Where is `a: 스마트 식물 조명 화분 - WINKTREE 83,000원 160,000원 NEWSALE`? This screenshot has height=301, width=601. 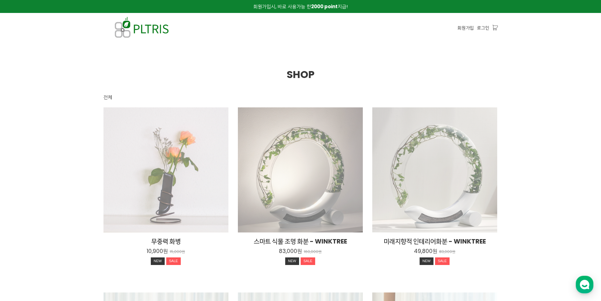 a: 스마트 식물 조명 화분 - WINKTREE 83,000원 160,000원 NEWSALE is located at coordinates (300, 251).